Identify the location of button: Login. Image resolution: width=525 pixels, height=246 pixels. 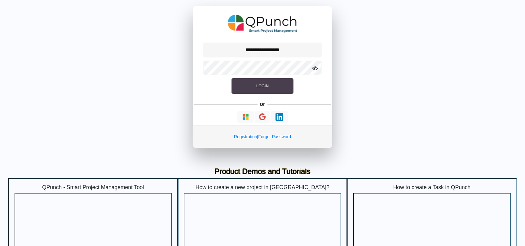
(263, 86).